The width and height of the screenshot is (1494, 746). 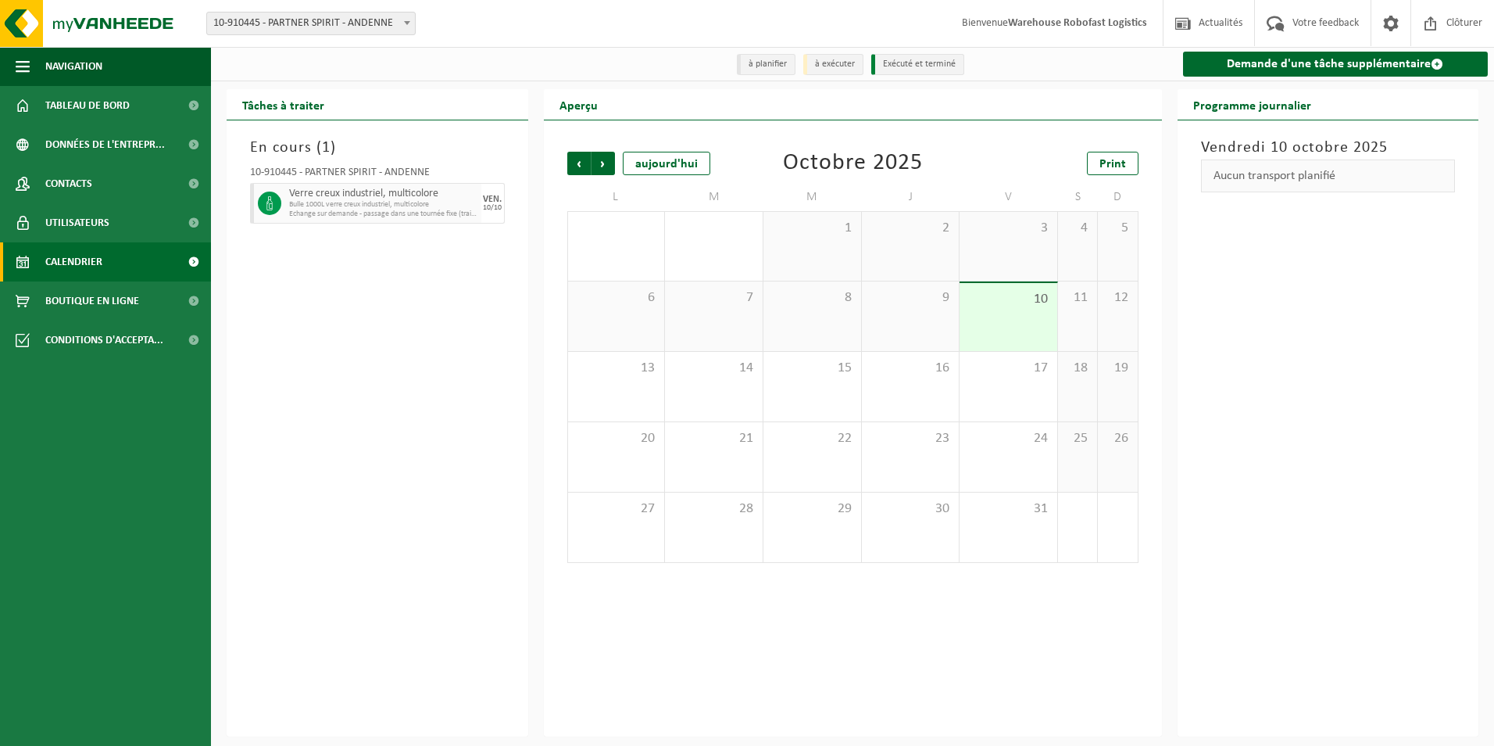 What do you see at coordinates (714, 438) in the screenshot?
I see `span: 21` at bounding box center [714, 438].